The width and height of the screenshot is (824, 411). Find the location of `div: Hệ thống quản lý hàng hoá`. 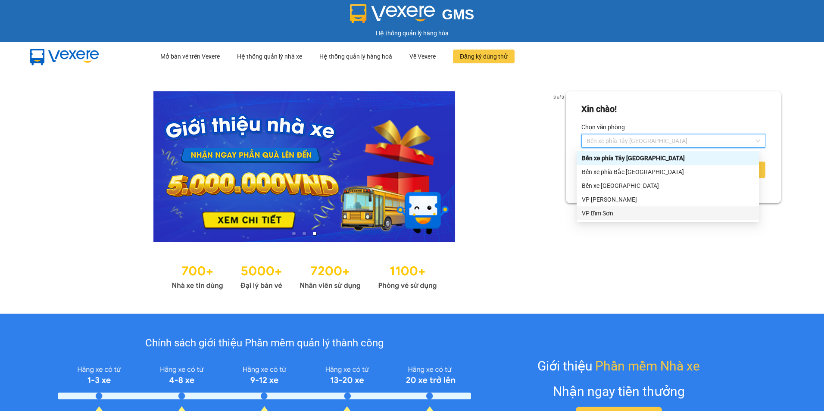

div: Hệ thống quản lý hàng hoá is located at coordinates (356, 56).